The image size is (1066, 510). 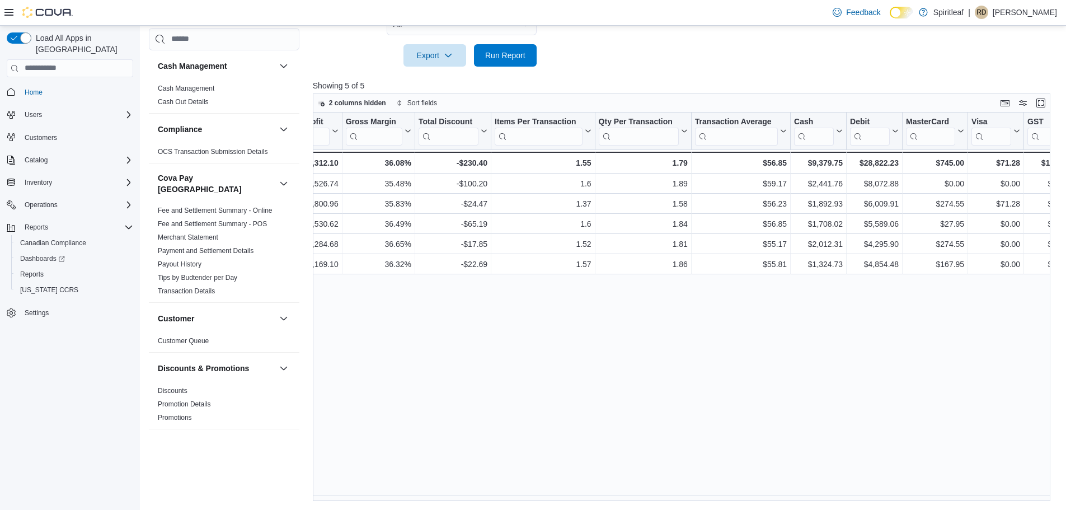 What do you see at coordinates (308, 184) in the screenshot?
I see `div: $3,526.74` at bounding box center [308, 184].